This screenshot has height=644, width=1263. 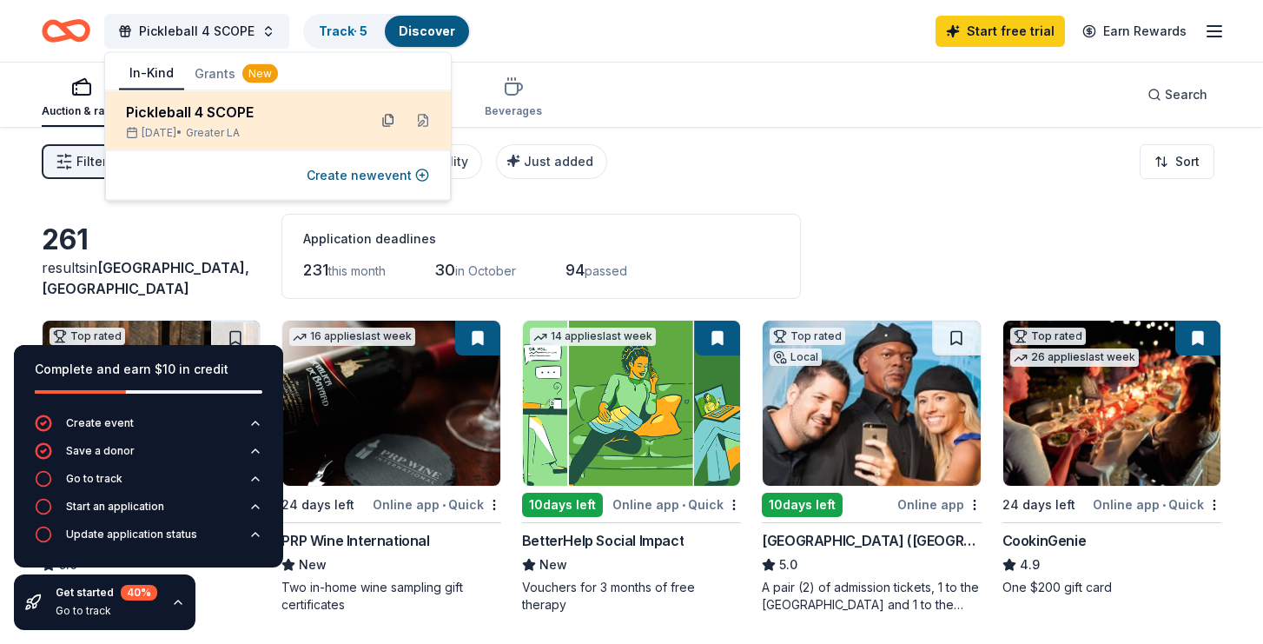 I want to click on span: this month, so click(x=357, y=270).